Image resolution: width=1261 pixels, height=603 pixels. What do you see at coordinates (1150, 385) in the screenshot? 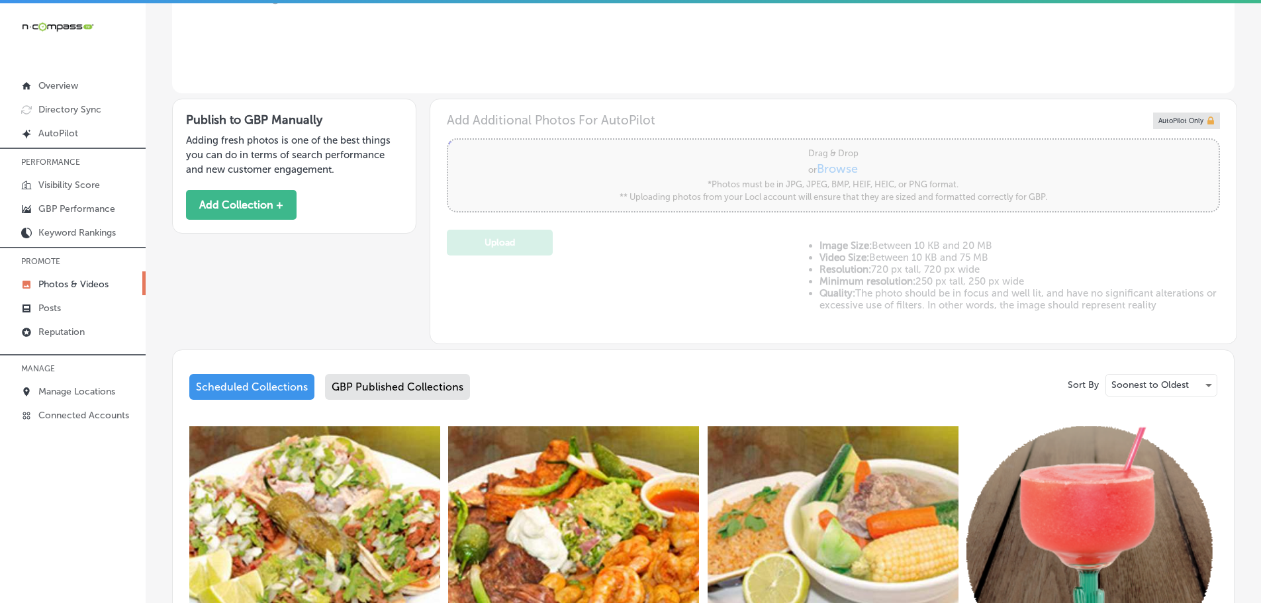
I see `p: Soonest to Oldest` at bounding box center [1150, 385].